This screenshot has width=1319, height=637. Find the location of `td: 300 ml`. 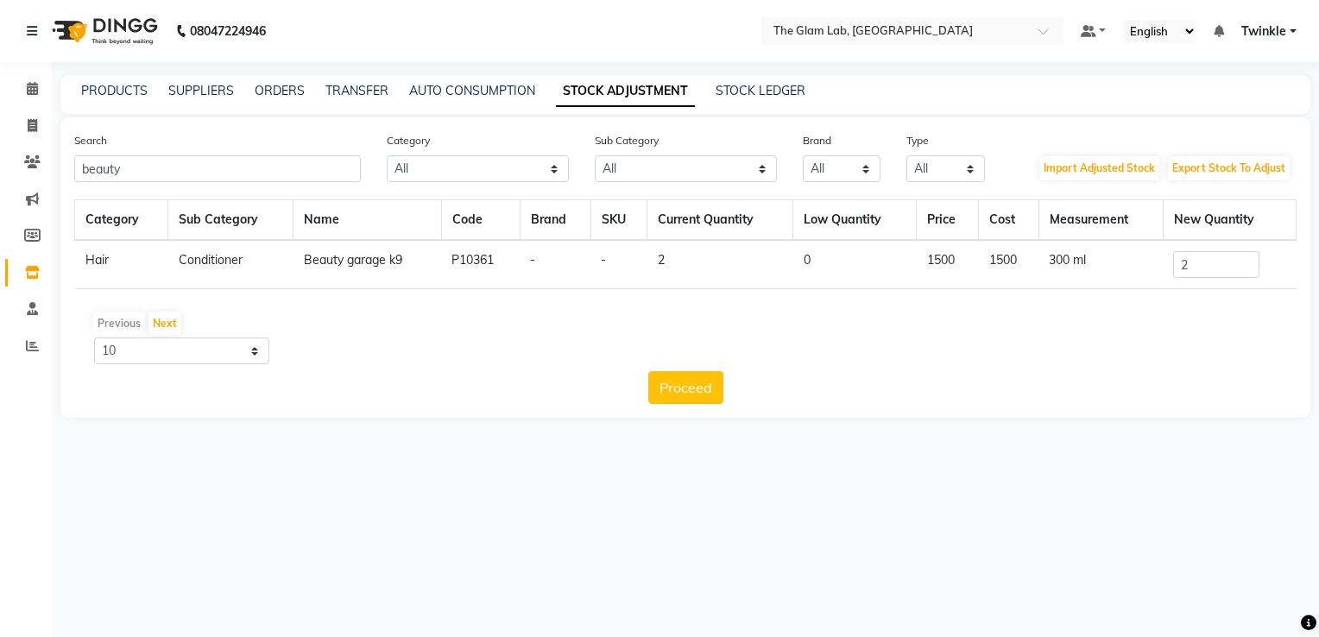

td: 300 ml is located at coordinates (1101, 264).